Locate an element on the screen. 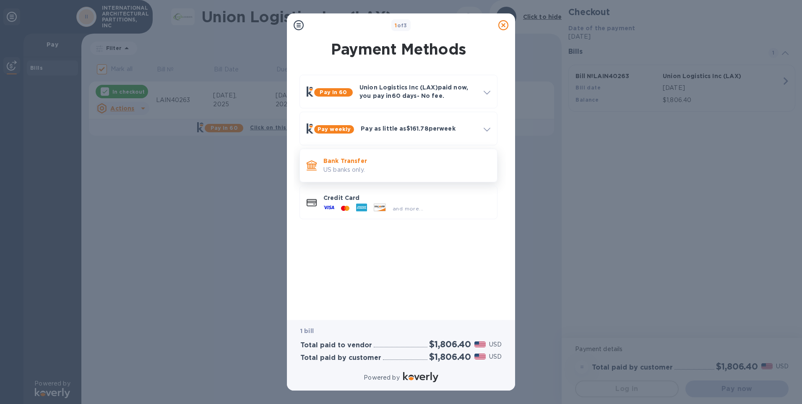 The image size is (802, 404). b: of 3 is located at coordinates (401, 25).